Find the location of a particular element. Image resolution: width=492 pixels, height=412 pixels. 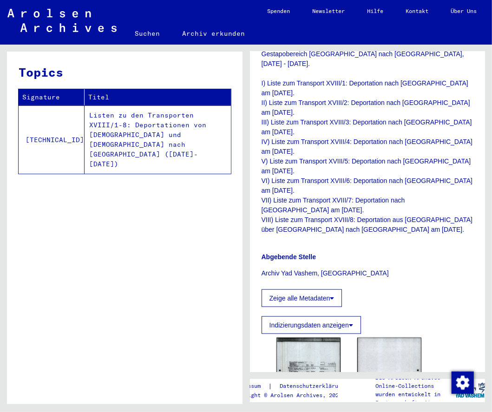

img: Zustimmung ändern is located at coordinates (463, 383).